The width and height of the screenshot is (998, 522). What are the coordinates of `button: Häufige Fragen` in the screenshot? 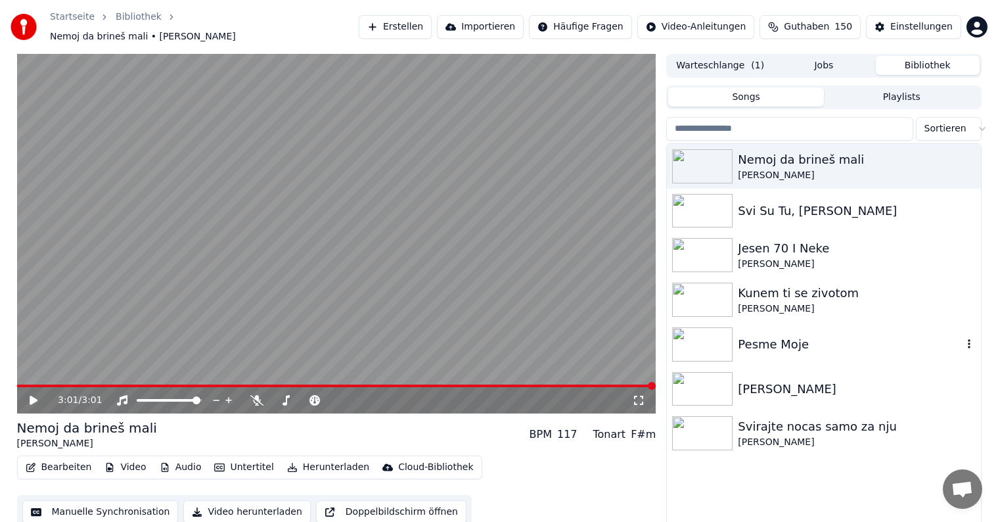 It's located at (580, 27).